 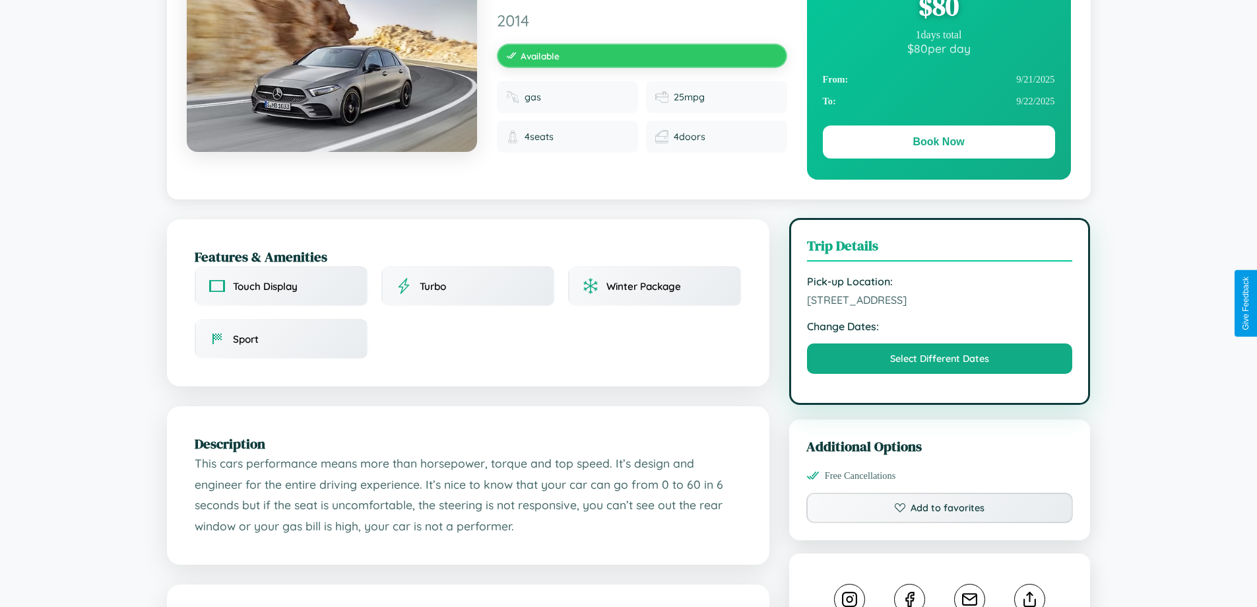 I want to click on span: Available, so click(x=540, y=55).